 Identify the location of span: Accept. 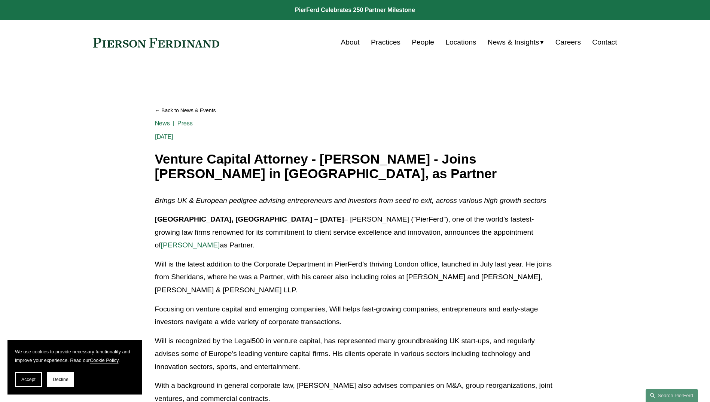
(28, 379).